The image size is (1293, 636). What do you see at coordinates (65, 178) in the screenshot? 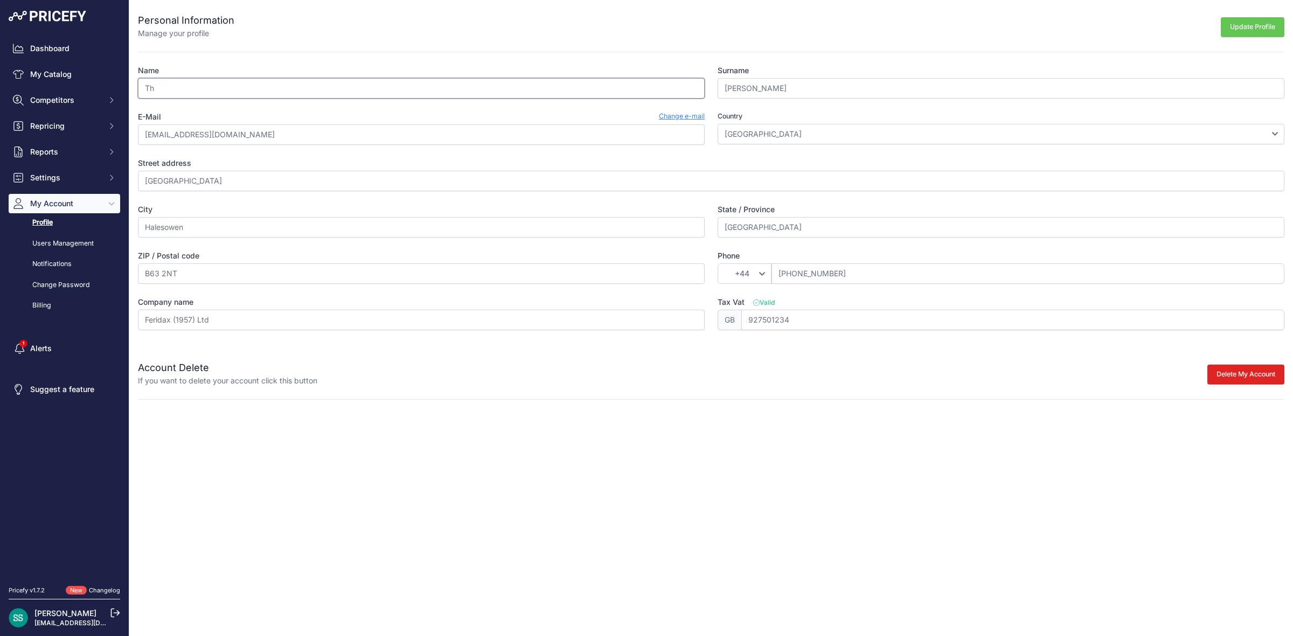
I see `span: Settings` at bounding box center [65, 178].